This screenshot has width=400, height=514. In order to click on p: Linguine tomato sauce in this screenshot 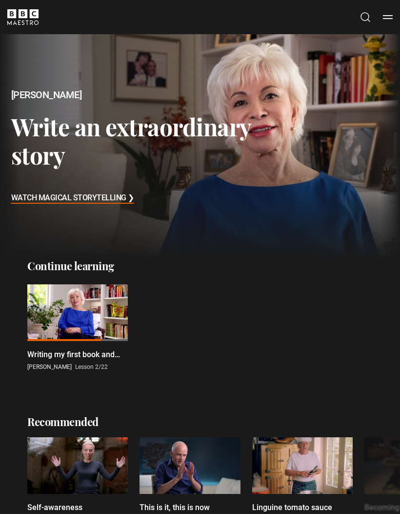, I will do `click(292, 507)`.